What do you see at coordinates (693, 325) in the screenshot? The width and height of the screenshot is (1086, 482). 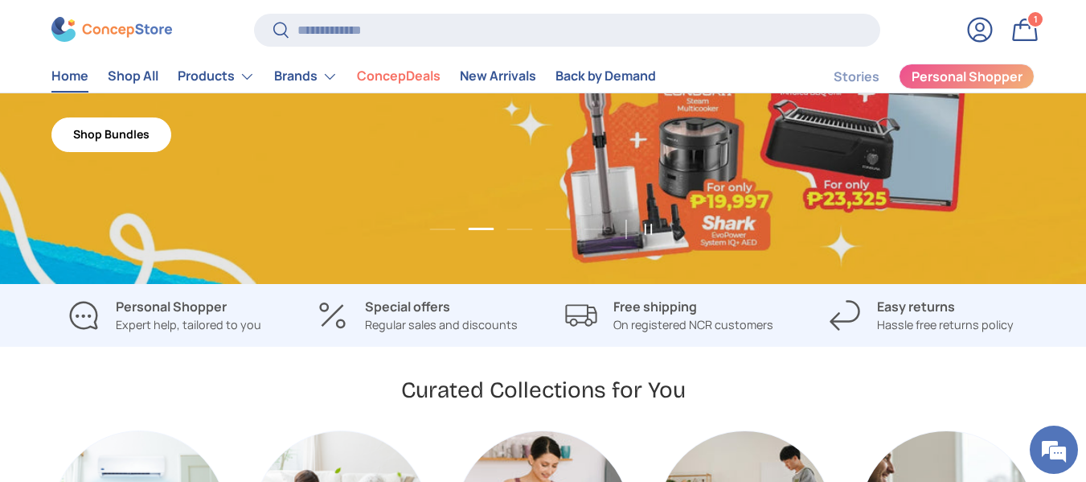 I see `p: On registered NCR customers` at bounding box center [693, 325].